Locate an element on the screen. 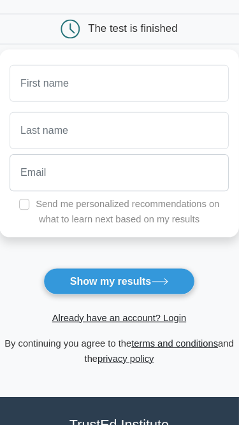 This screenshot has height=425, width=239. label: Send me personalized recommendations on what to learn next based on my results is located at coordinates (128, 212).